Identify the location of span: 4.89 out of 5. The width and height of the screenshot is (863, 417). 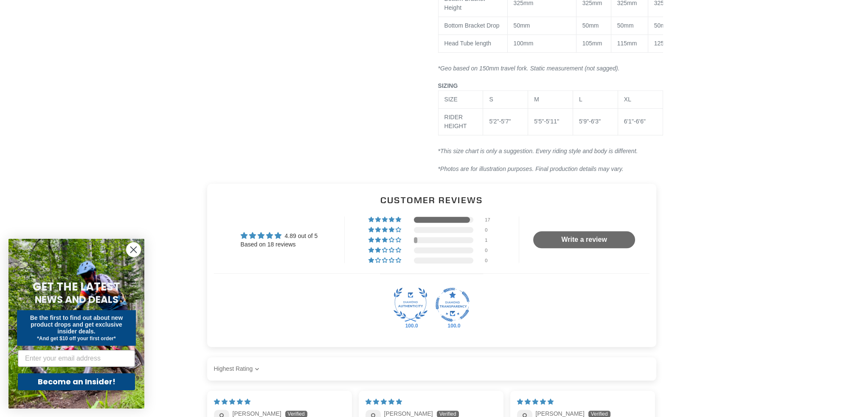
(301, 236).